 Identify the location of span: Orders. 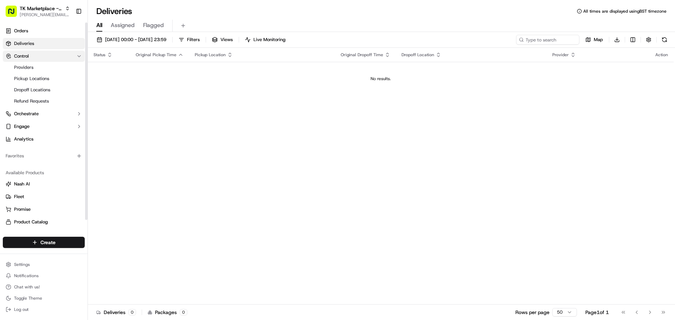
(21, 31).